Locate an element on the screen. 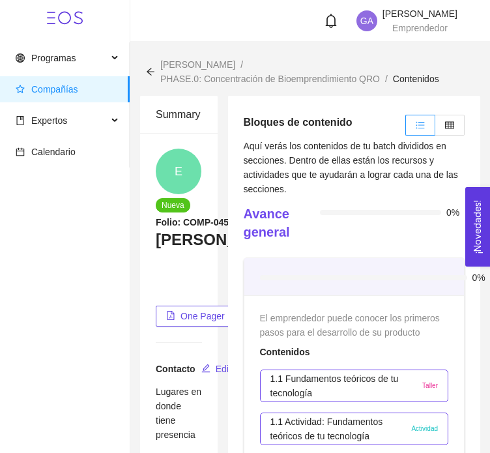  span: Taller is located at coordinates (430, 386).